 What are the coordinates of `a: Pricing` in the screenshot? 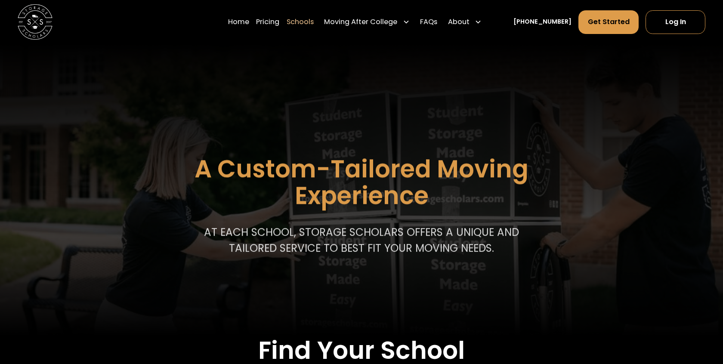 It's located at (268, 22).